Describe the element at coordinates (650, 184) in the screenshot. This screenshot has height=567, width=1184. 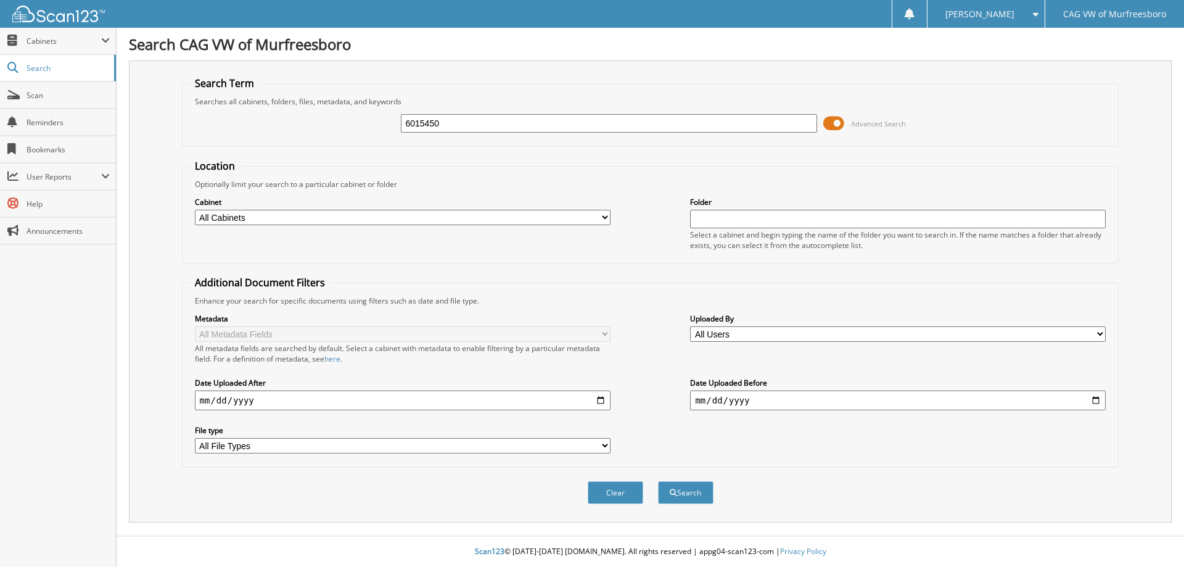
I see `div: Optionally limit your search to a particular cabinet or folder` at that location.